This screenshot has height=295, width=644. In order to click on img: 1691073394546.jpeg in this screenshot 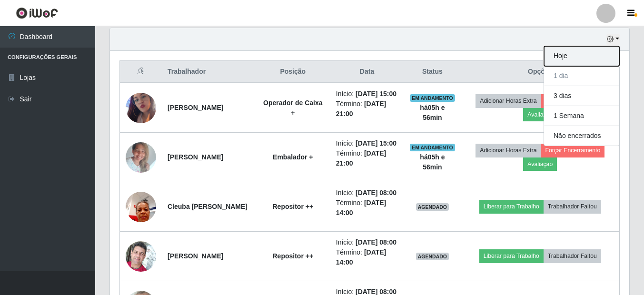, I will do `click(141, 207)`.